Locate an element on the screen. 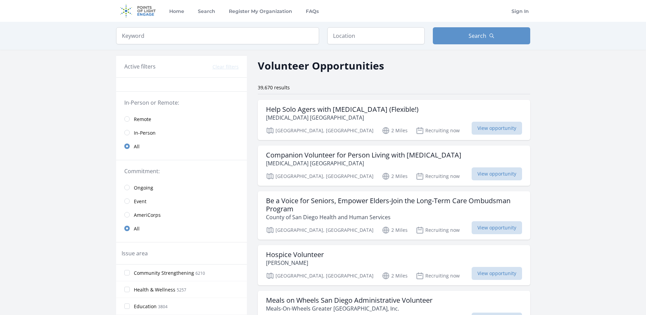  button: Search is located at coordinates (482, 36).